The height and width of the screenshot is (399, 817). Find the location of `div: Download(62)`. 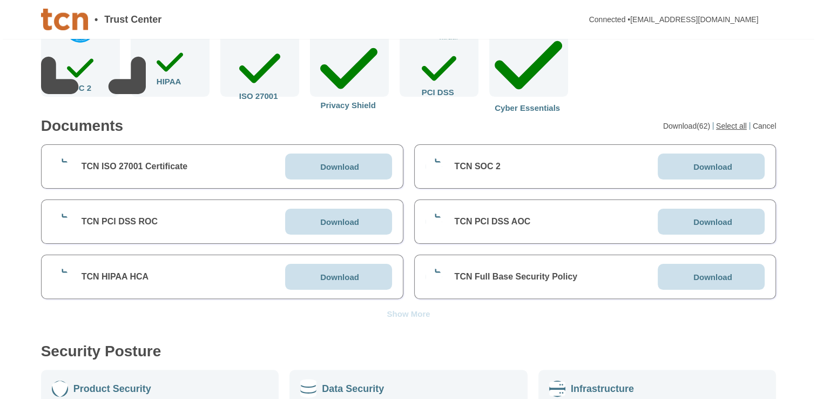

div: Download(62) is located at coordinates (688, 126).